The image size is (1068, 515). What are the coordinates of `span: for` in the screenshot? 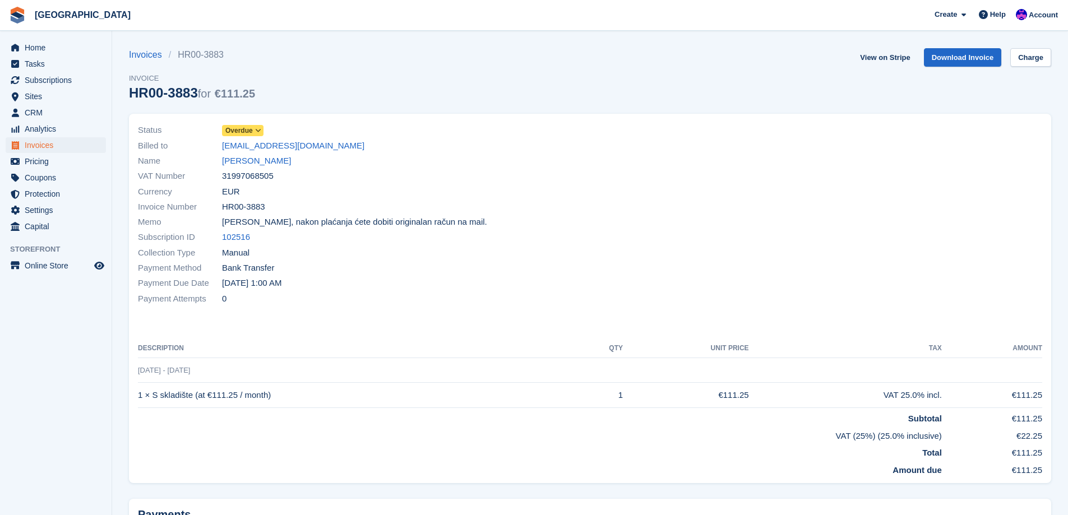 It's located at (204, 94).